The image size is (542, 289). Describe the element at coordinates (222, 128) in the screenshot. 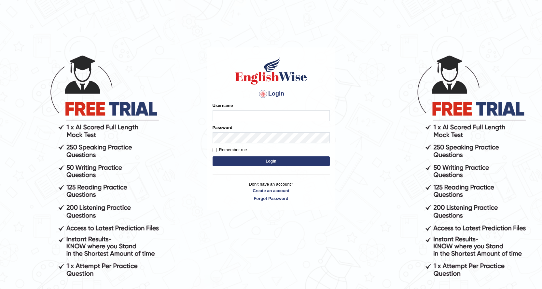

I see `label: Password` at that location.